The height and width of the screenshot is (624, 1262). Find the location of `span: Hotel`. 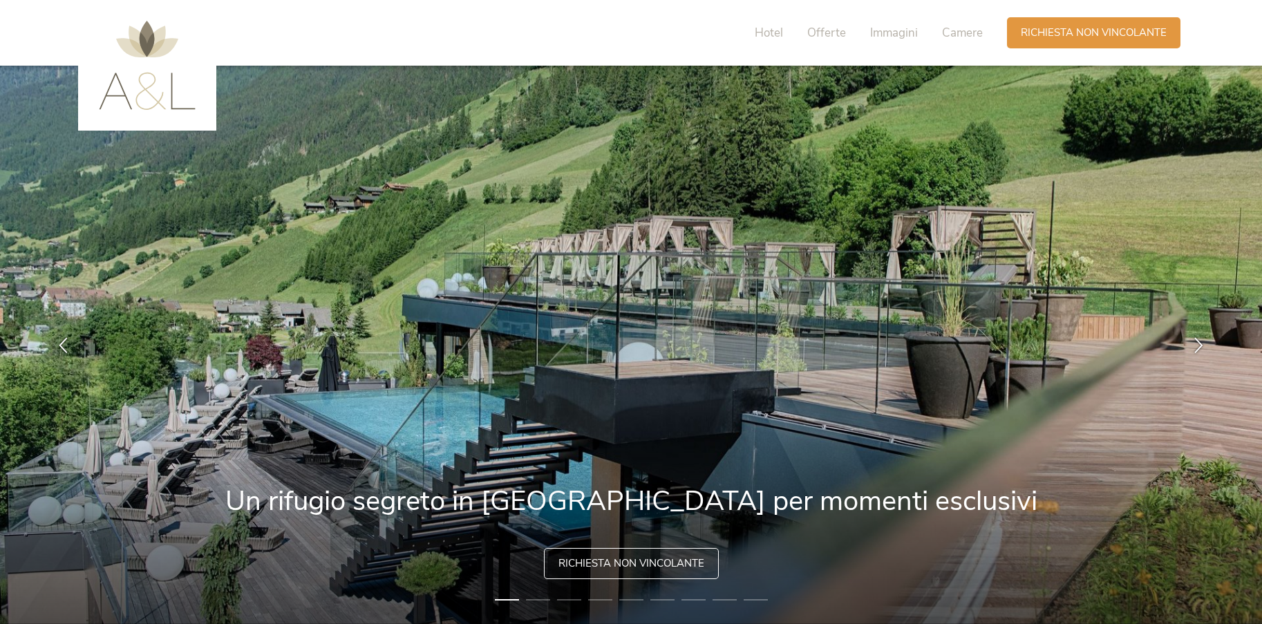

span: Hotel is located at coordinates (769, 32).